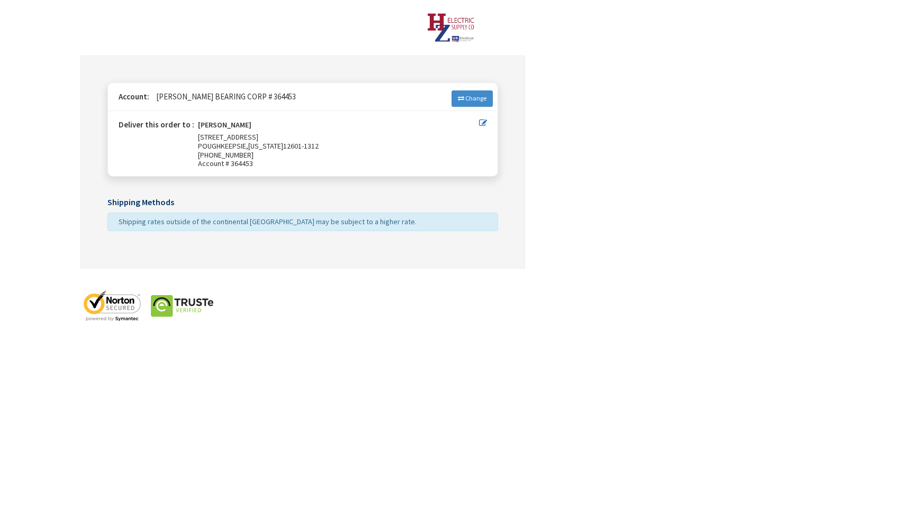 Image resolution: width=902 pixels, height=505 pixels. I want to click on img: truste-seal.png, so click(182, 306).